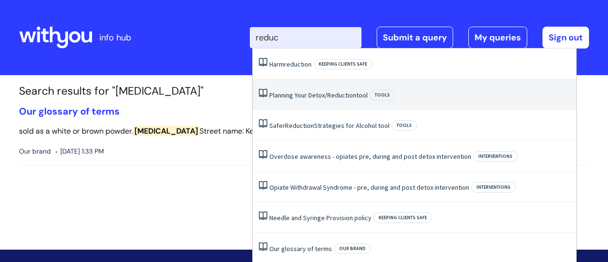 The height and width of the screenshot is (262, 608). What do you see at coordinates (370, 156) in the screenshot?
I see `a: Overdose awareness - opiates pre, during and post detox intervention` at bounding box center [370, 156].